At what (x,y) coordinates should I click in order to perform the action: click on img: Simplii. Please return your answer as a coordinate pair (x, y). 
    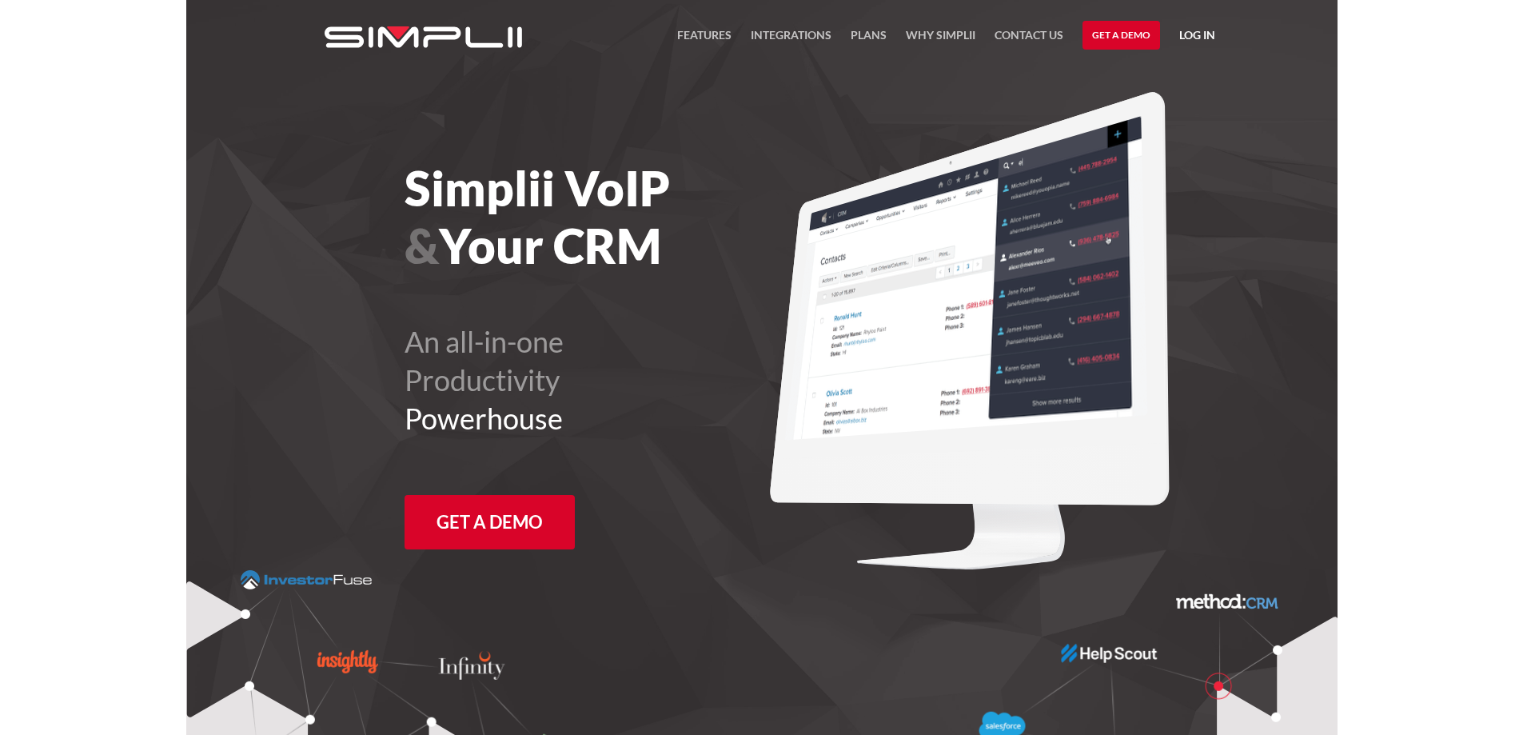
    Looking at the image, I should click on (423, 37).